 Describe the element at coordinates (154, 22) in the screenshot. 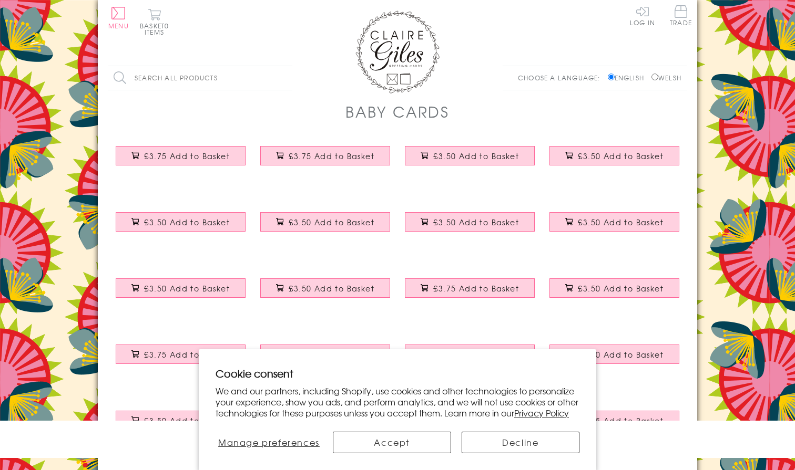

I see `button: Basket0 items` at that location.